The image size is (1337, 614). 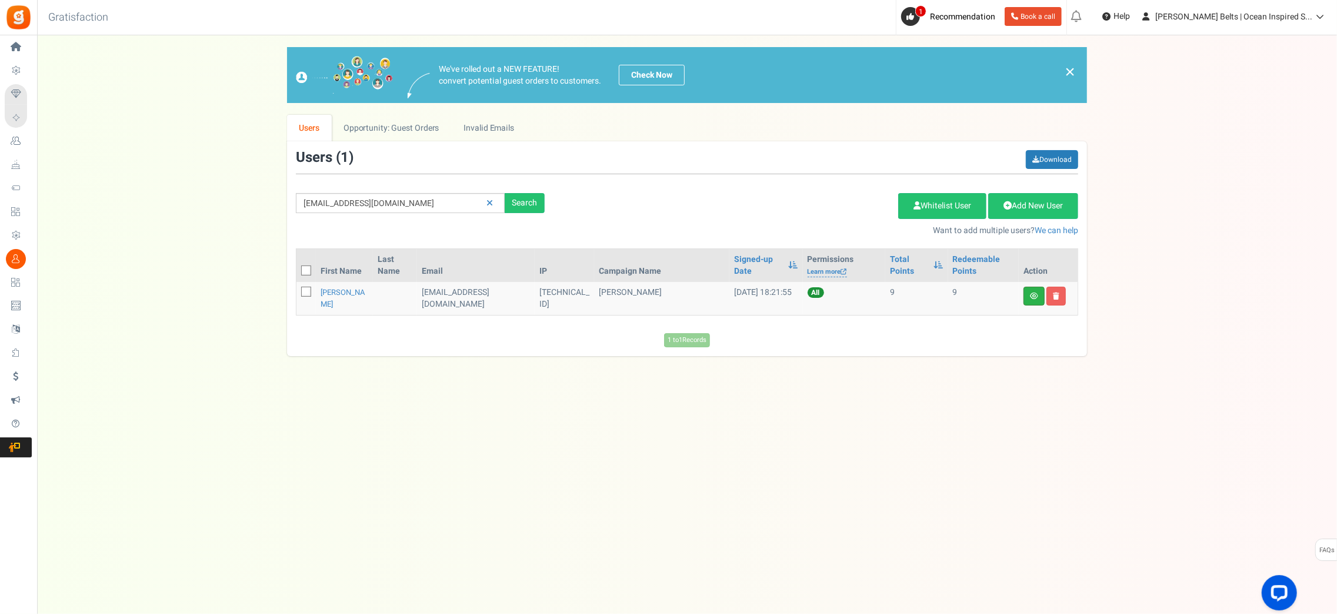 I want to click on th: Last Name, so click(x=395, y=265).